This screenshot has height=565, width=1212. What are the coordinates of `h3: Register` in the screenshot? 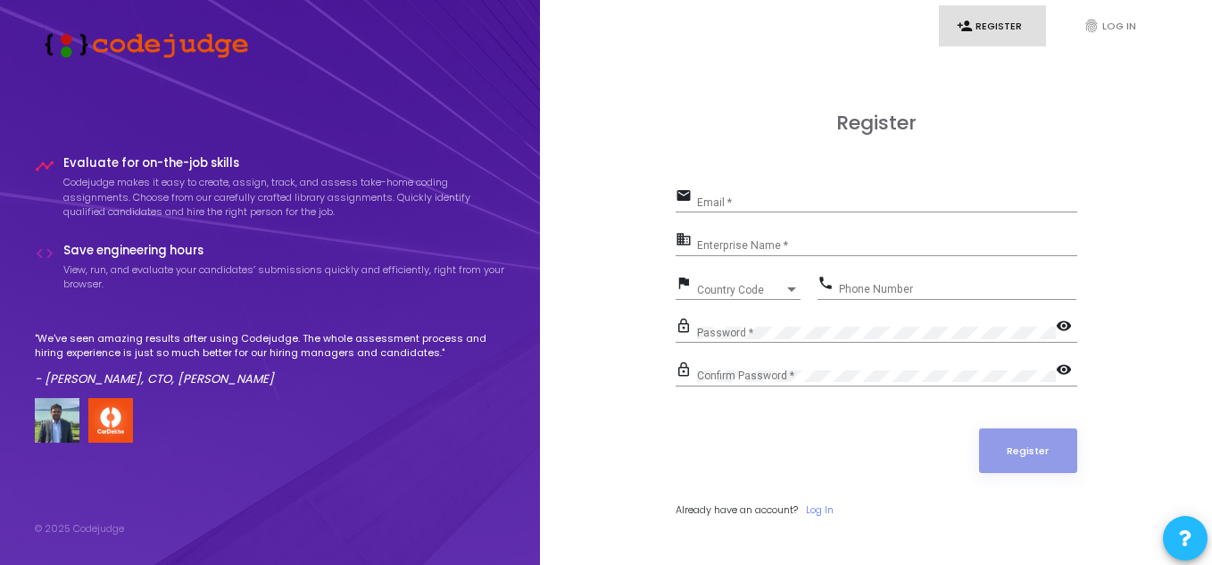 It's located at (876, 123).